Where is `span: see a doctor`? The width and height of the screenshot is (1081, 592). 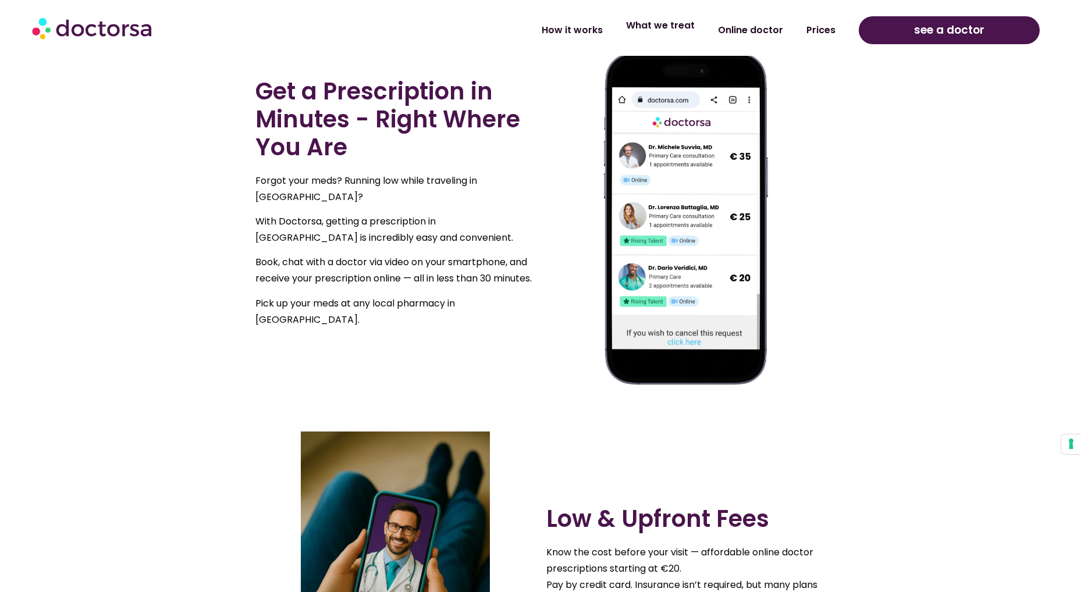
span: see a doctor is located at coordinates (949, 30).